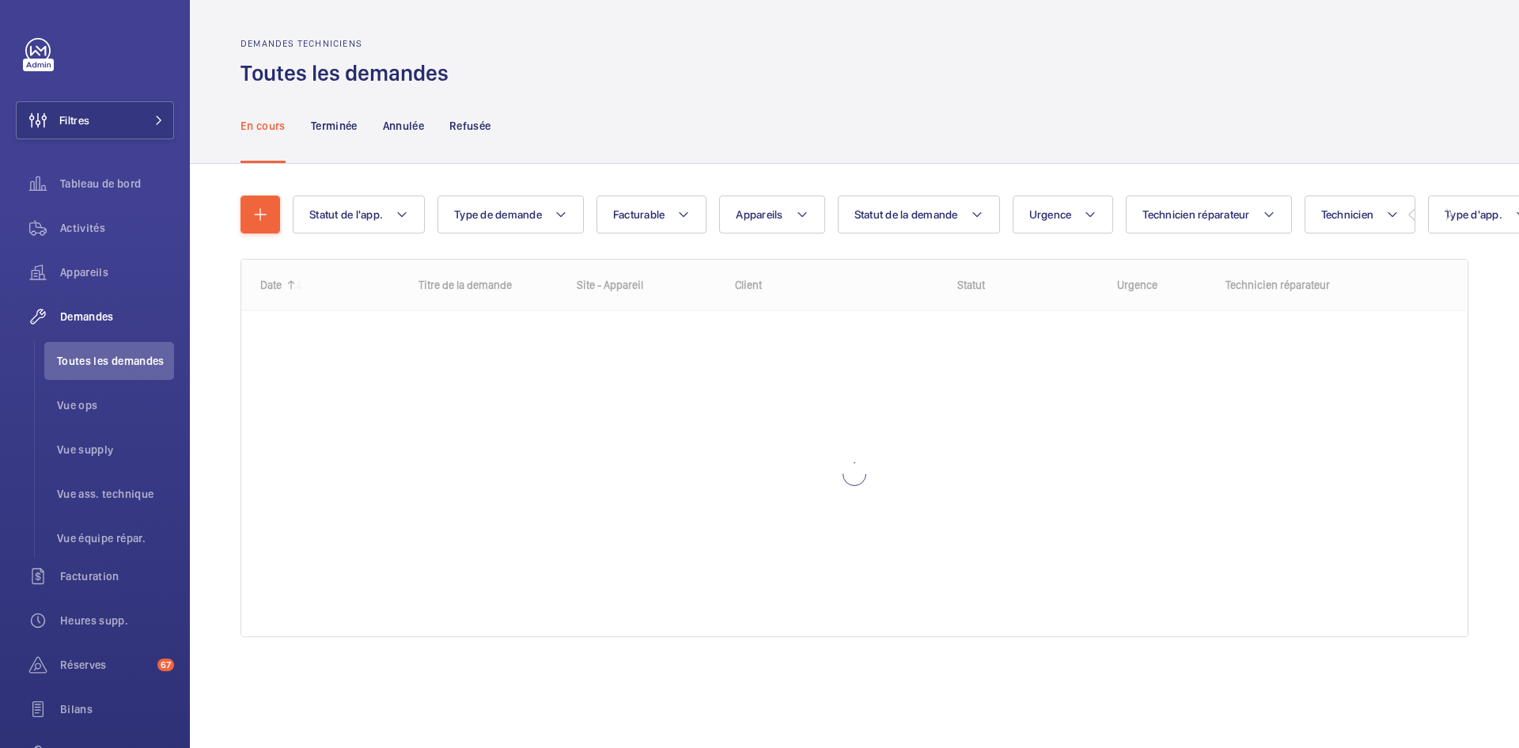 The image size is (1519, 748). Describe the element at coordinates (116, 494) in the screenshot. I see `span: Vue ass. technique` at that location.